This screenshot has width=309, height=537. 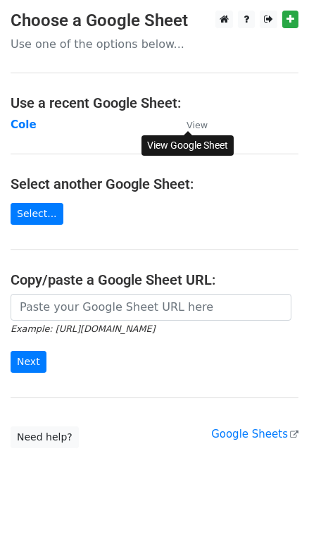 I want to click on div: View Google Sheet, so click(x=187, y=145).